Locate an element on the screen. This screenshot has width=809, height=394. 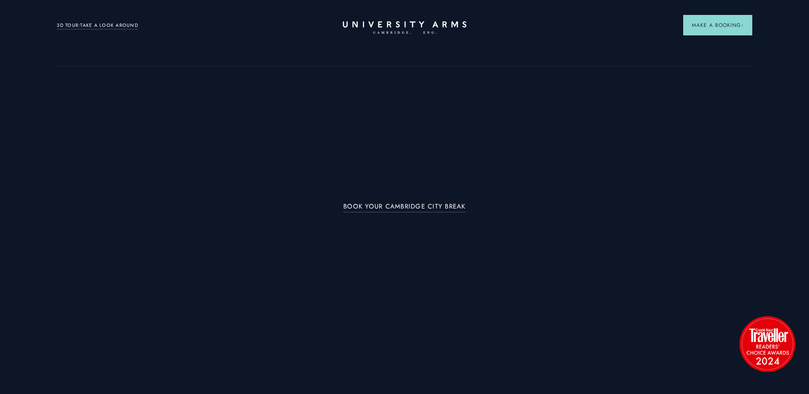
a: 3D TOUR:TAKE A LOOK AROUND is located at coordinates (97, 26).